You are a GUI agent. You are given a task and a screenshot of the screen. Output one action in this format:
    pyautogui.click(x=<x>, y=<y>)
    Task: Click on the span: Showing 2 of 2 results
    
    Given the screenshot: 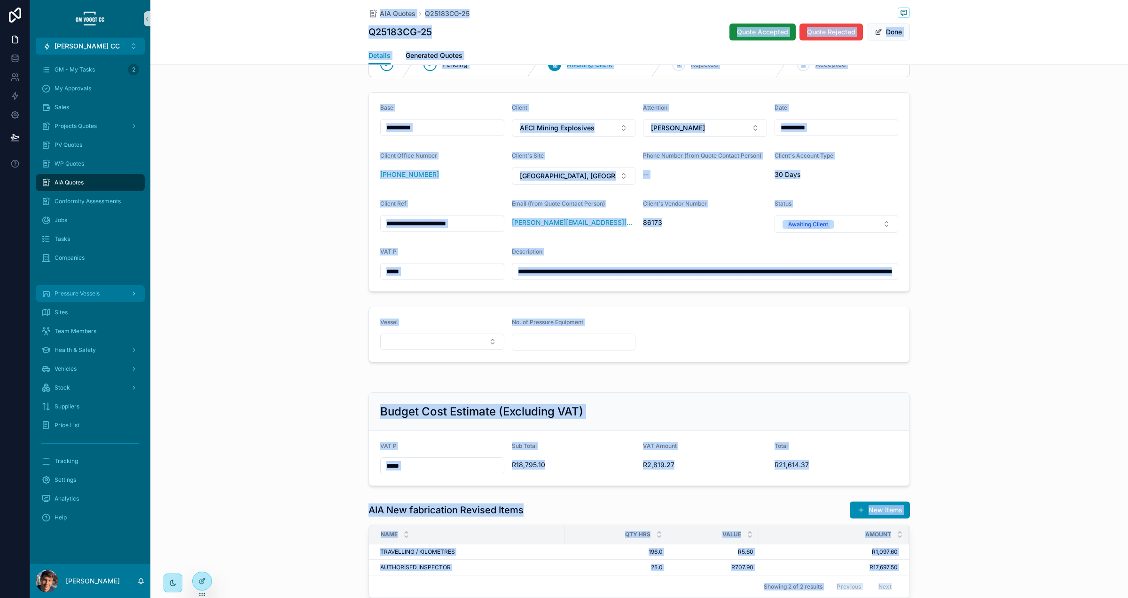 What is the action you would take?
    pyautogui.click(x=793, y=586)
    